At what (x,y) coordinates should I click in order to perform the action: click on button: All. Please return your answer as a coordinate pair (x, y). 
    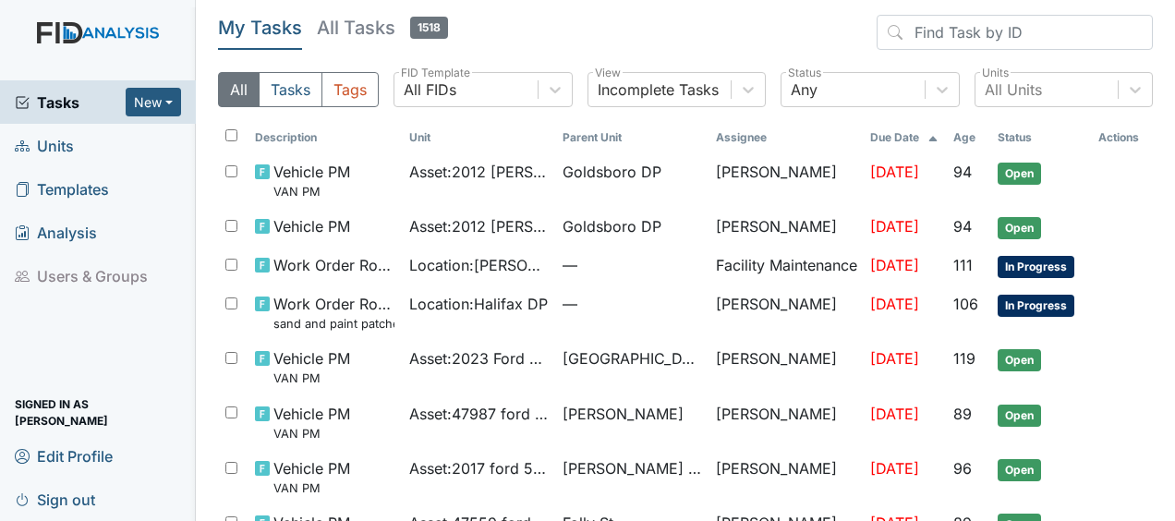
    Looking at the image, I should click on (238, 90).